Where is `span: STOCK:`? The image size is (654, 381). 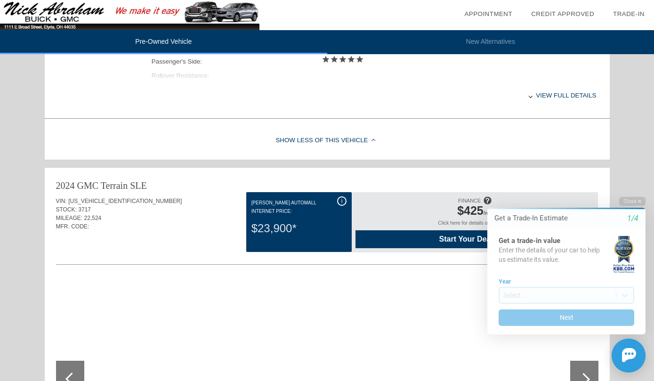 span: STOCK: is located at coordinates (66, 209).